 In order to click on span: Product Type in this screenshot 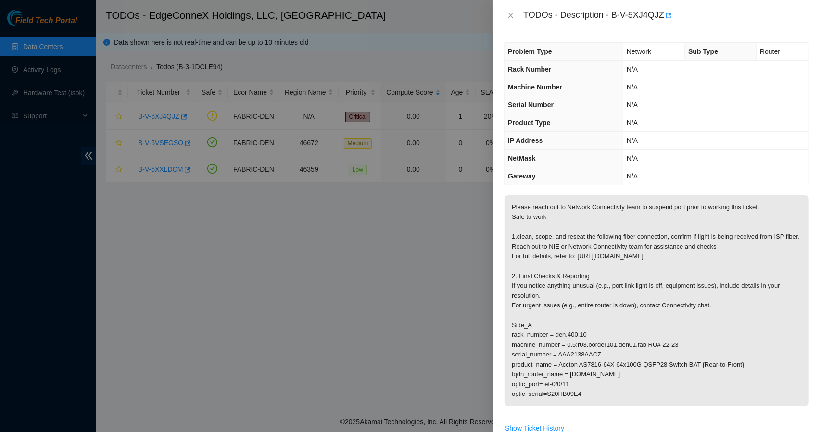, I will do `click(529, 123)`.